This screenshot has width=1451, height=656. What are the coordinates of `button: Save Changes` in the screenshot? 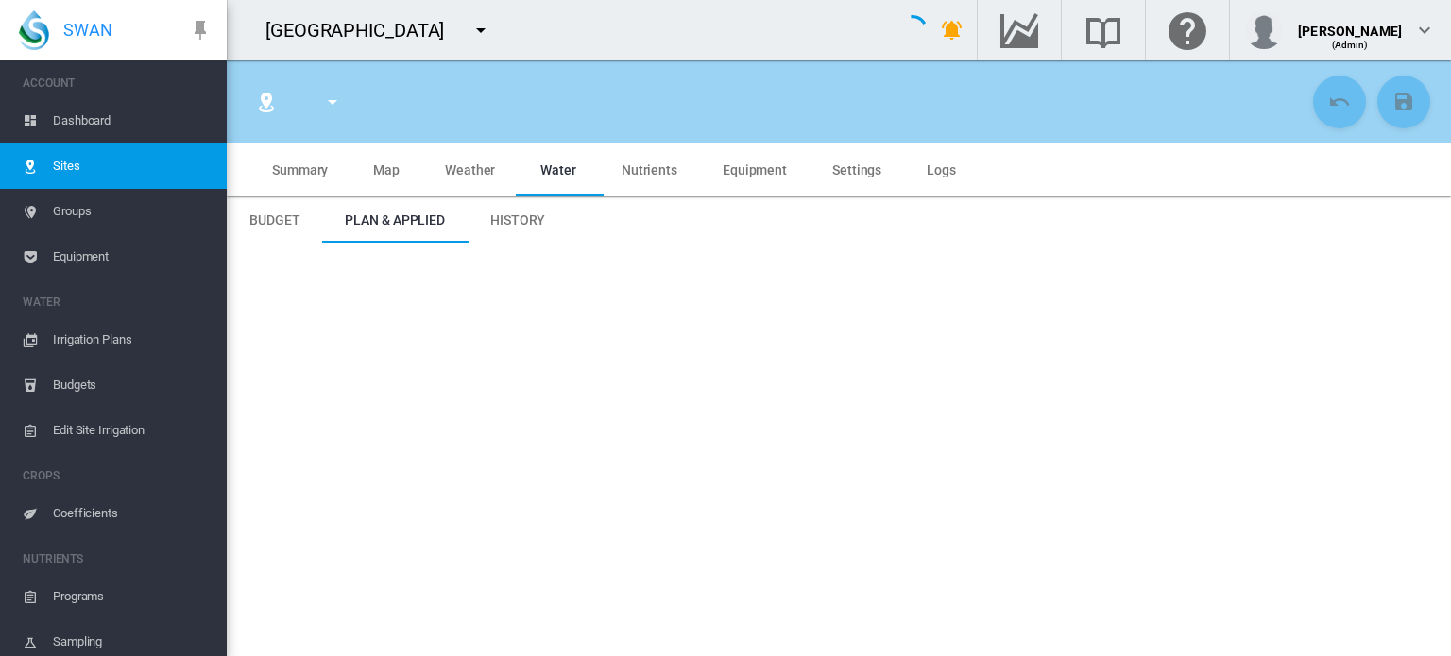 It's located at (1403, 102).